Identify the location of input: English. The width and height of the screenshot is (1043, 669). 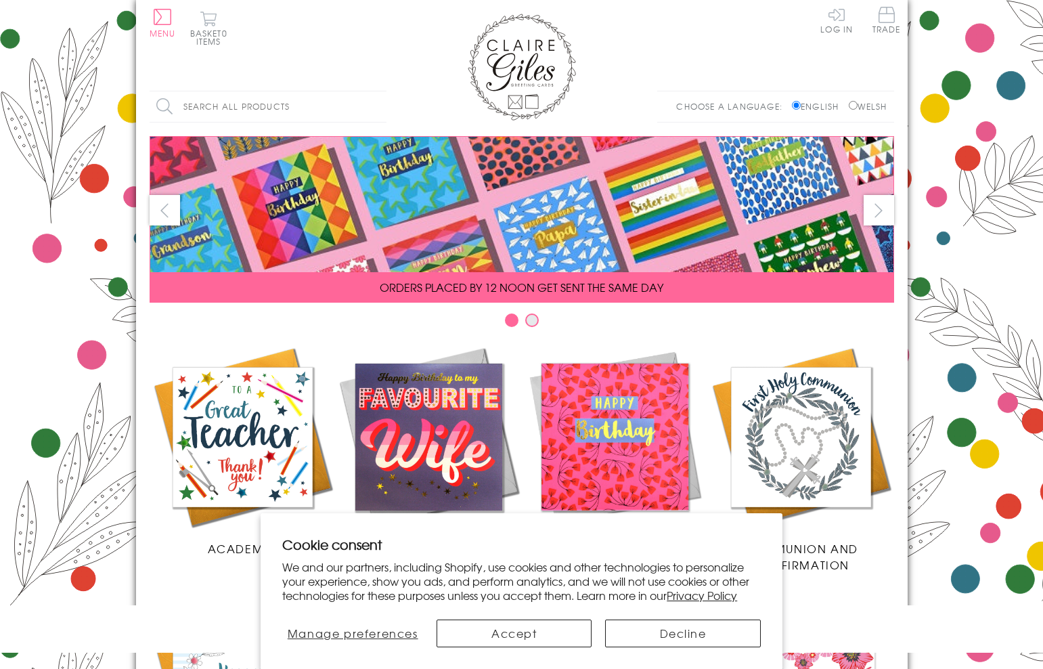
(796, 105).